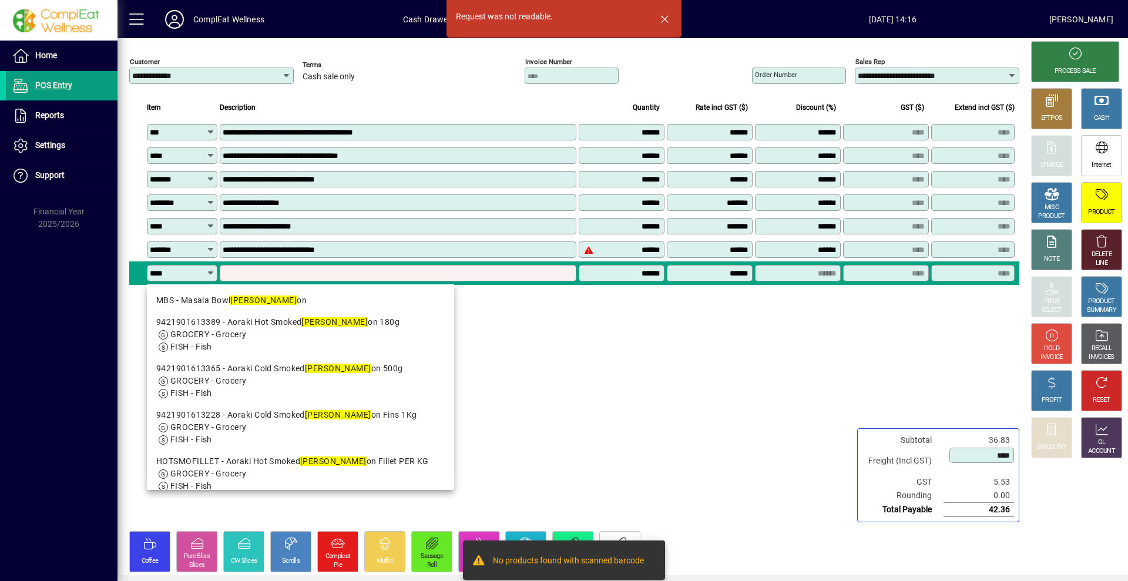 The height and width of the screenshot is (581, 1128). I want to click on div: LINE, so click(1102, 263).